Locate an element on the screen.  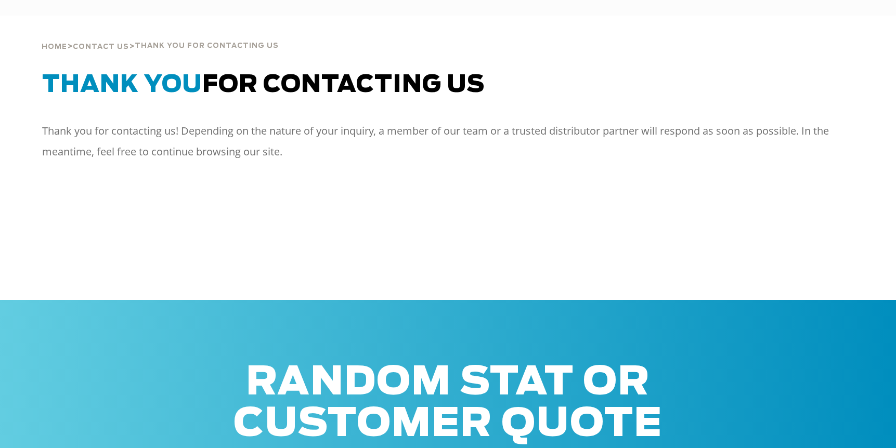
a: Home is located at coordinates (54, 46).